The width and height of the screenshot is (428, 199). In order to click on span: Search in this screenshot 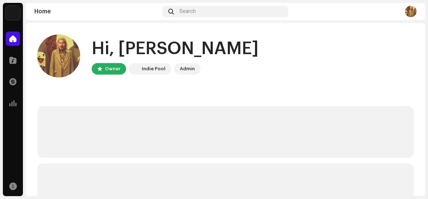, I will do `click(188, 11)`.